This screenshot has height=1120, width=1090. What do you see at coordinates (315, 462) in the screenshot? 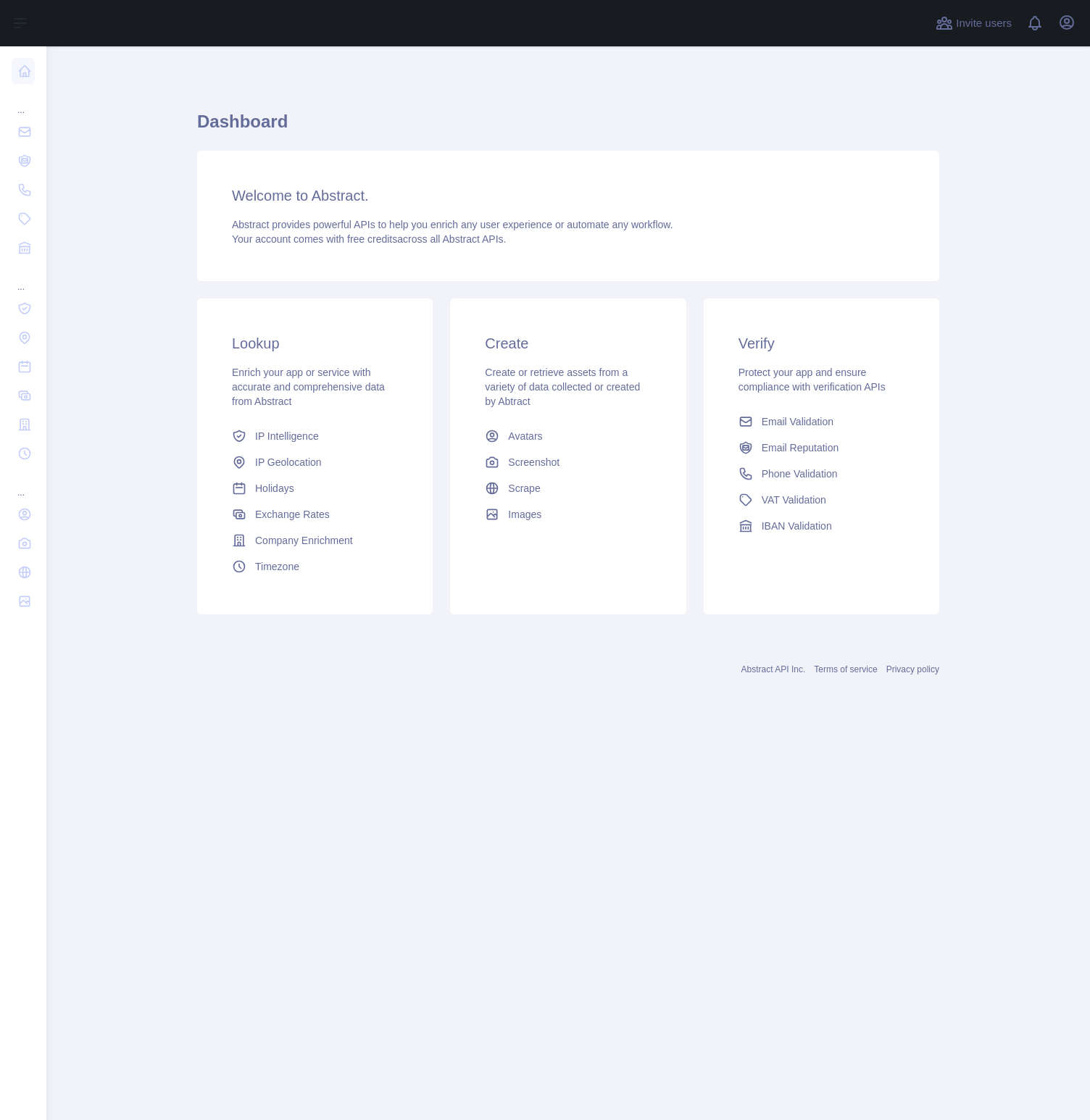
I see `a: IP Geolocation` at bounding box center [315, 462].